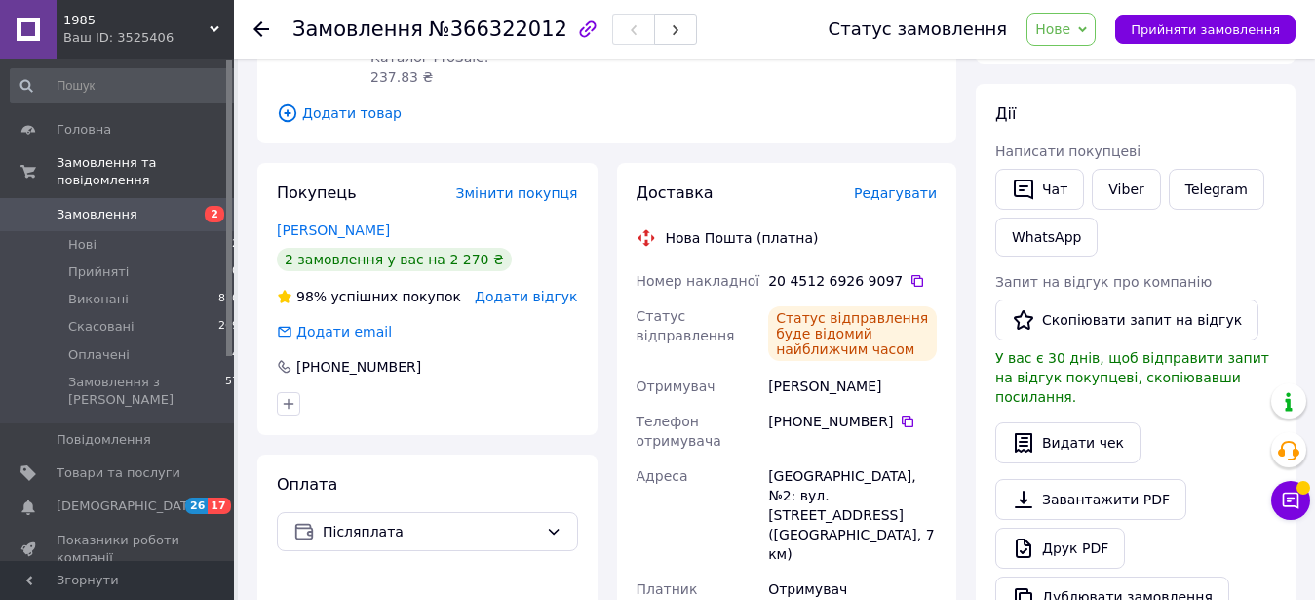 The height and width of the screenshot is (600, 1315). I want to click on div: Ваш ID: 3525406, so click(148, 38).